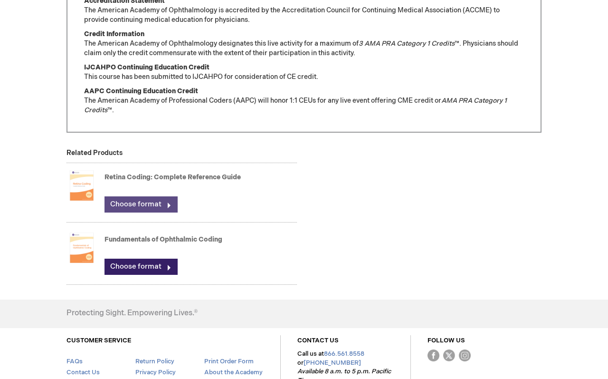  Describe the element at coordinates (344, 354) in the screenshot. I see `a: 866.561.8558` at that location.